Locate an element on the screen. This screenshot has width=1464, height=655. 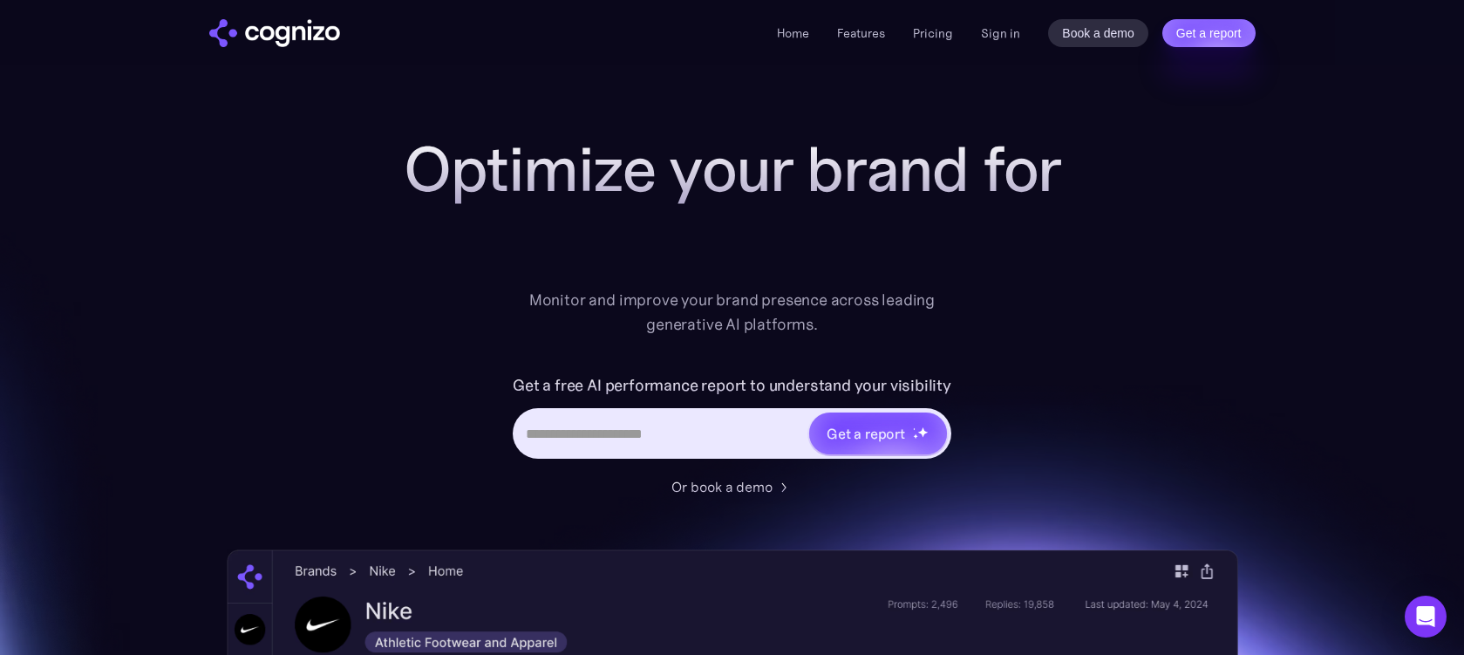
img: cognizo logo is located at coordinates (275, 33).